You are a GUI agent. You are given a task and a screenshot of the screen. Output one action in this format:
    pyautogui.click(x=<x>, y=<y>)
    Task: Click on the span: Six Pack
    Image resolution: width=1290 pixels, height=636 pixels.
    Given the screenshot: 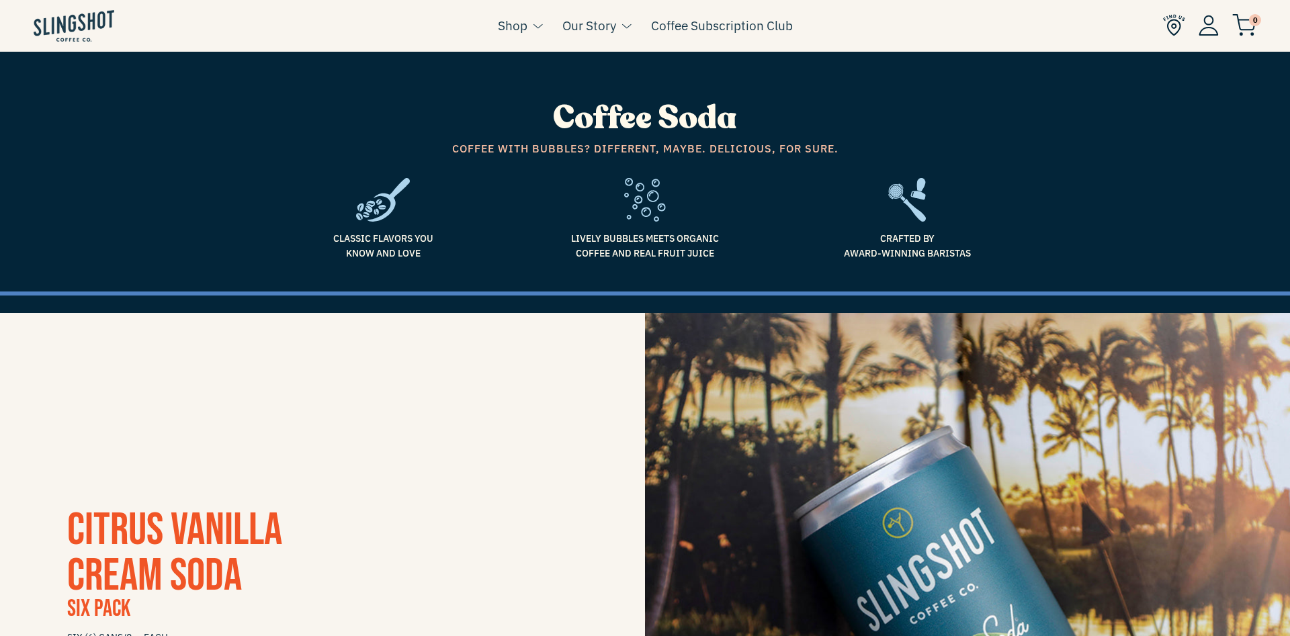 What is the action you would take?
    pyautogui.click(x=99, y=609)
    